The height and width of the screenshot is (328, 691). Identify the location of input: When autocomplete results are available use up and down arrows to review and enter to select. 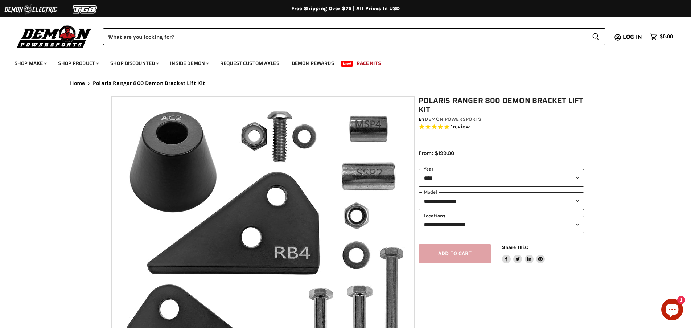
(344, 37).